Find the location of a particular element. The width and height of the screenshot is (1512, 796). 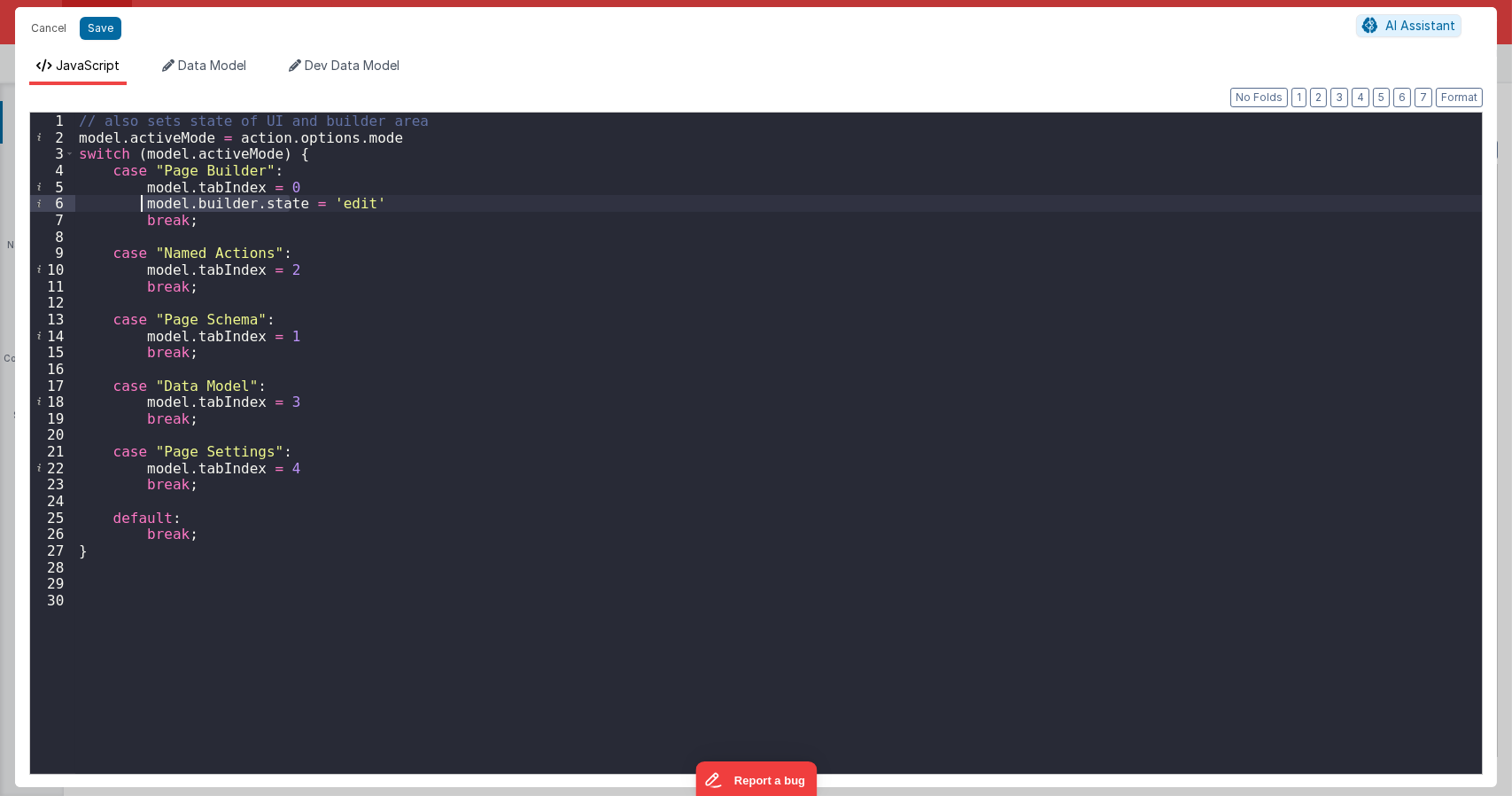

span: JavaScript is located at coordinates (87, 65).